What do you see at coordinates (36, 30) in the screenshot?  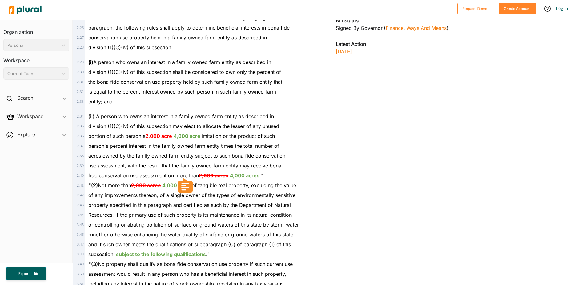 I see `h3: Organization` at bounding box center [36, 30].